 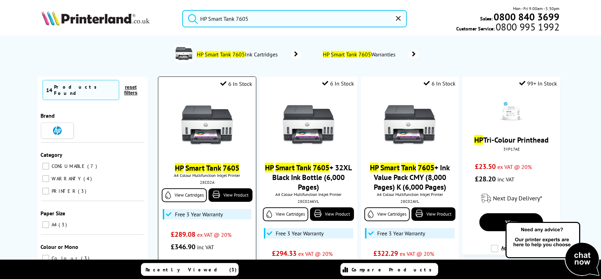 I want to click on span: Recently Viewed (3), so click(x=191, y=270).